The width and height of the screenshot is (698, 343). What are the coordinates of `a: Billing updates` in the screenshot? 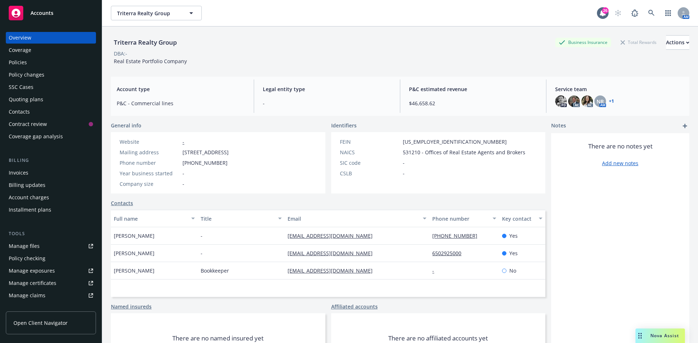 It's located at (51, 185).